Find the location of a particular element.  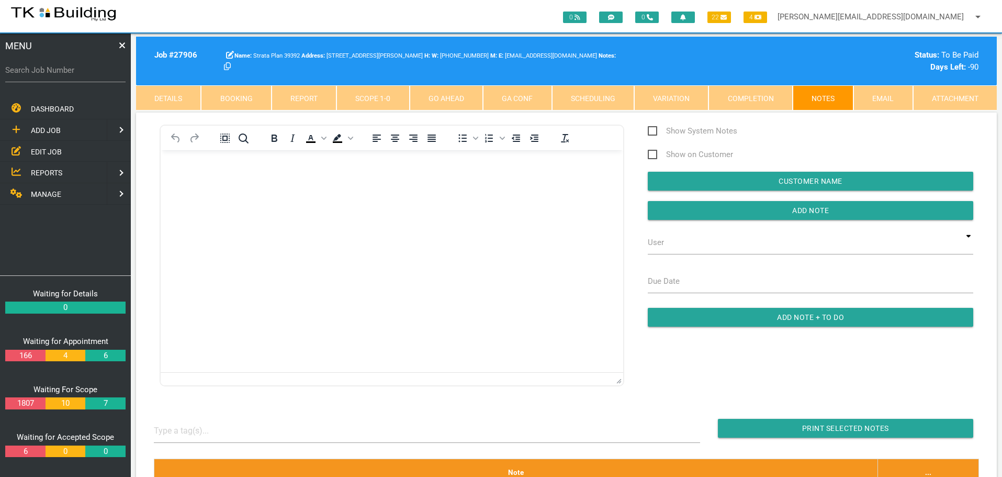

a: Waiting for Accepted Scope is located at coordinates (65, 437).